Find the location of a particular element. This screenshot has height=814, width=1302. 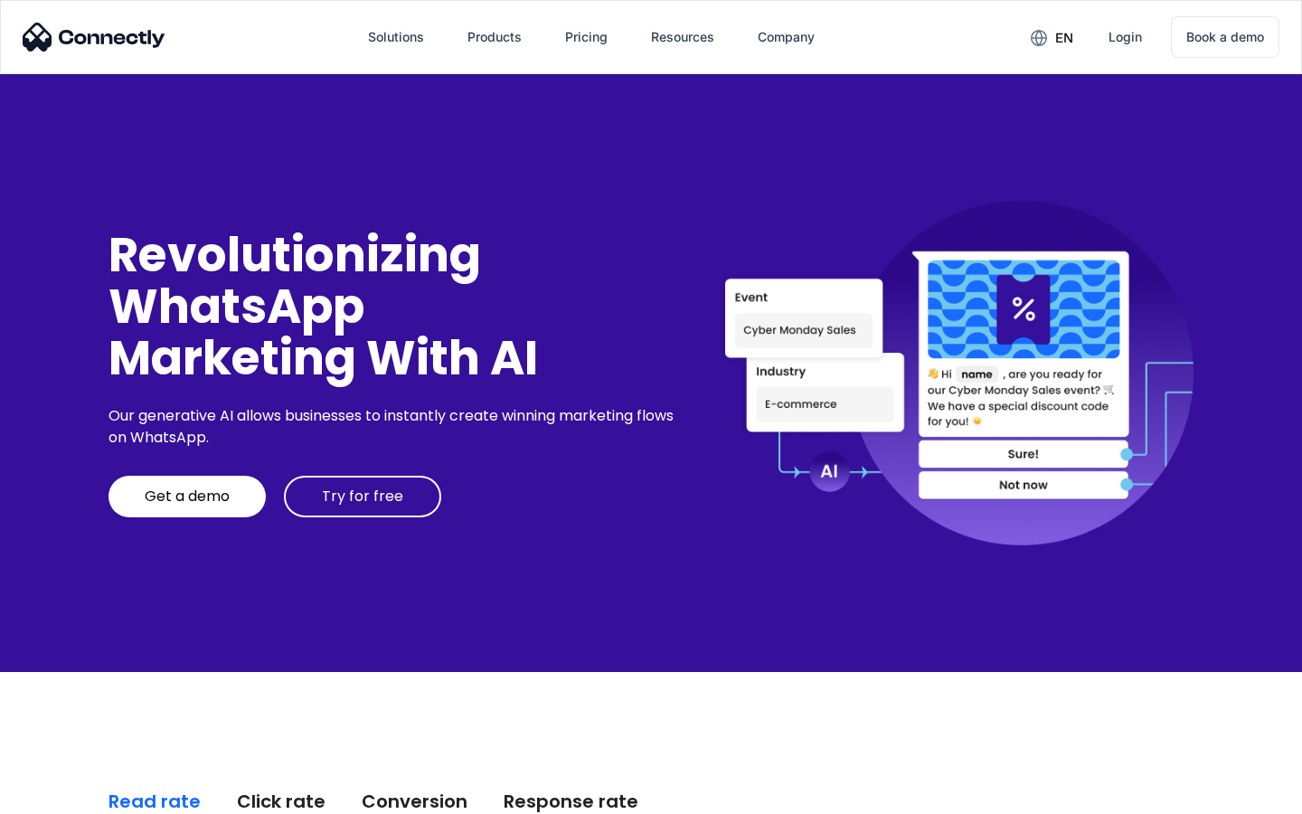

div: Try for free is located at coordinates (363, 496).